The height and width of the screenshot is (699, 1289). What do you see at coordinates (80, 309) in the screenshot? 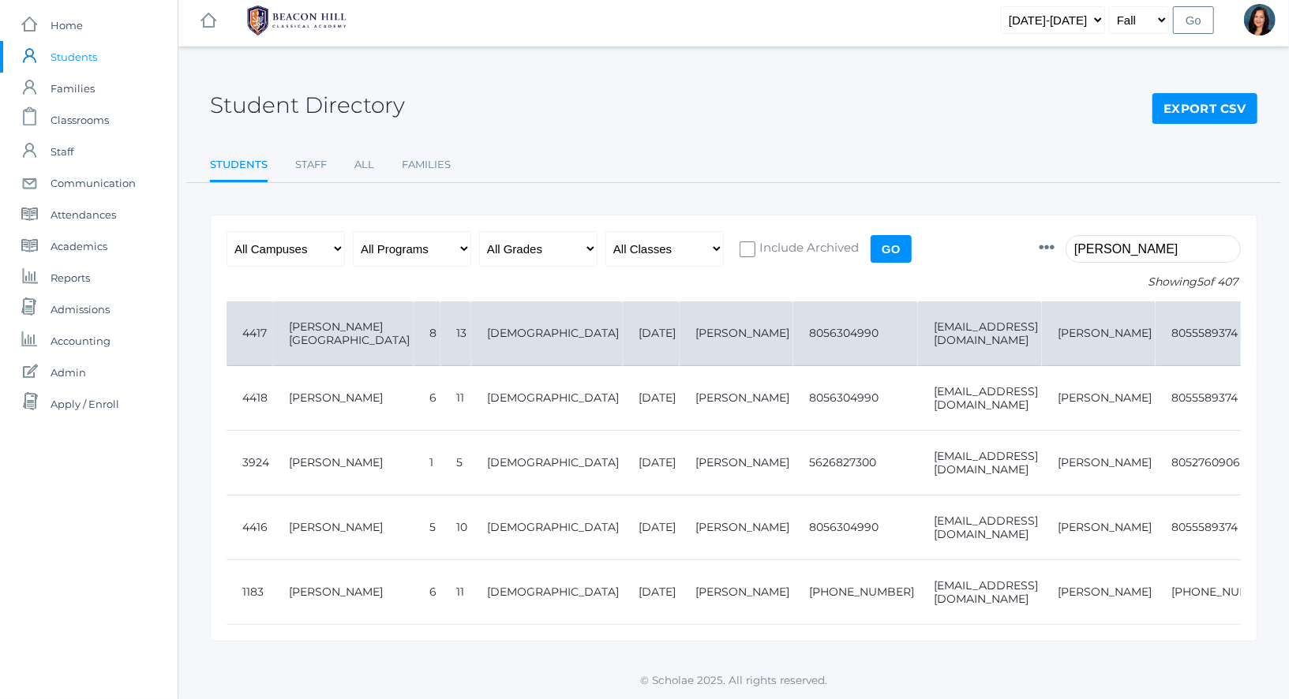
I see `span: Admissions` at bounding box center [80, 309].